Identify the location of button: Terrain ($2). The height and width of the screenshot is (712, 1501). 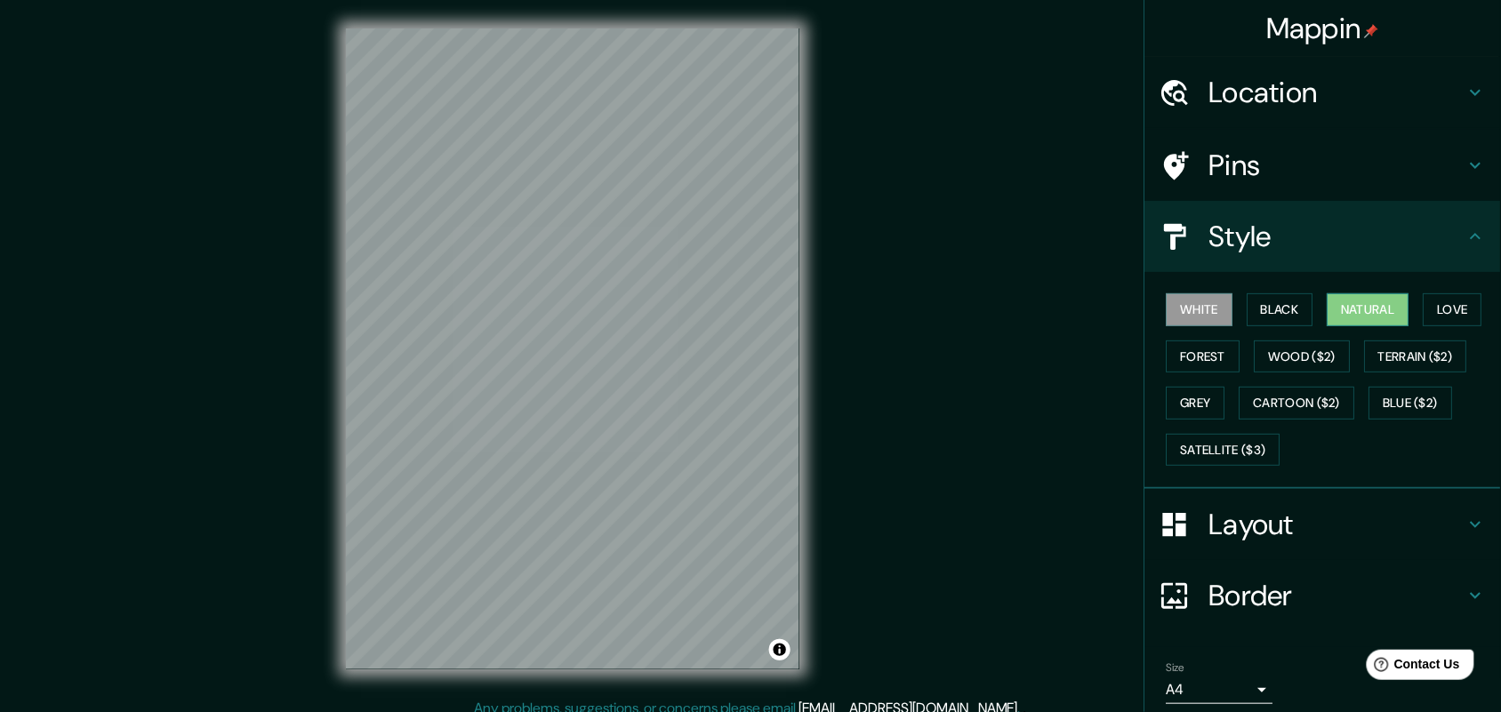
(1416, 357).